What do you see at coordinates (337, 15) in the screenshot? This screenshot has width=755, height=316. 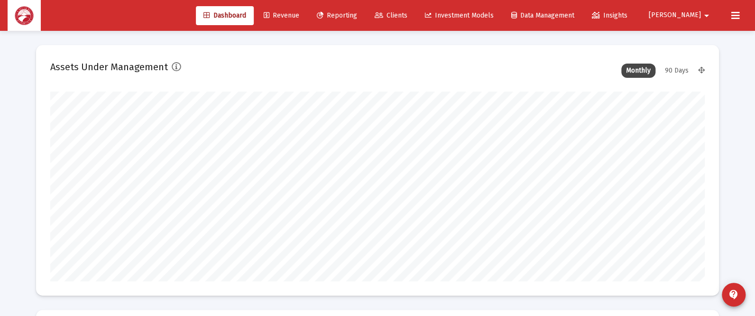 I see `span: Reporting` at bounding box center [337, 15].